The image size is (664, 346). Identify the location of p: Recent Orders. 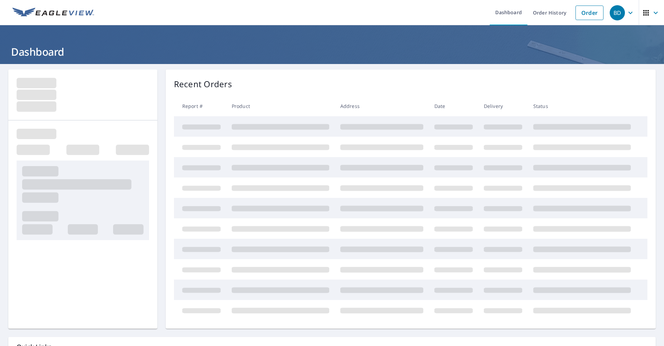
(203, 84).